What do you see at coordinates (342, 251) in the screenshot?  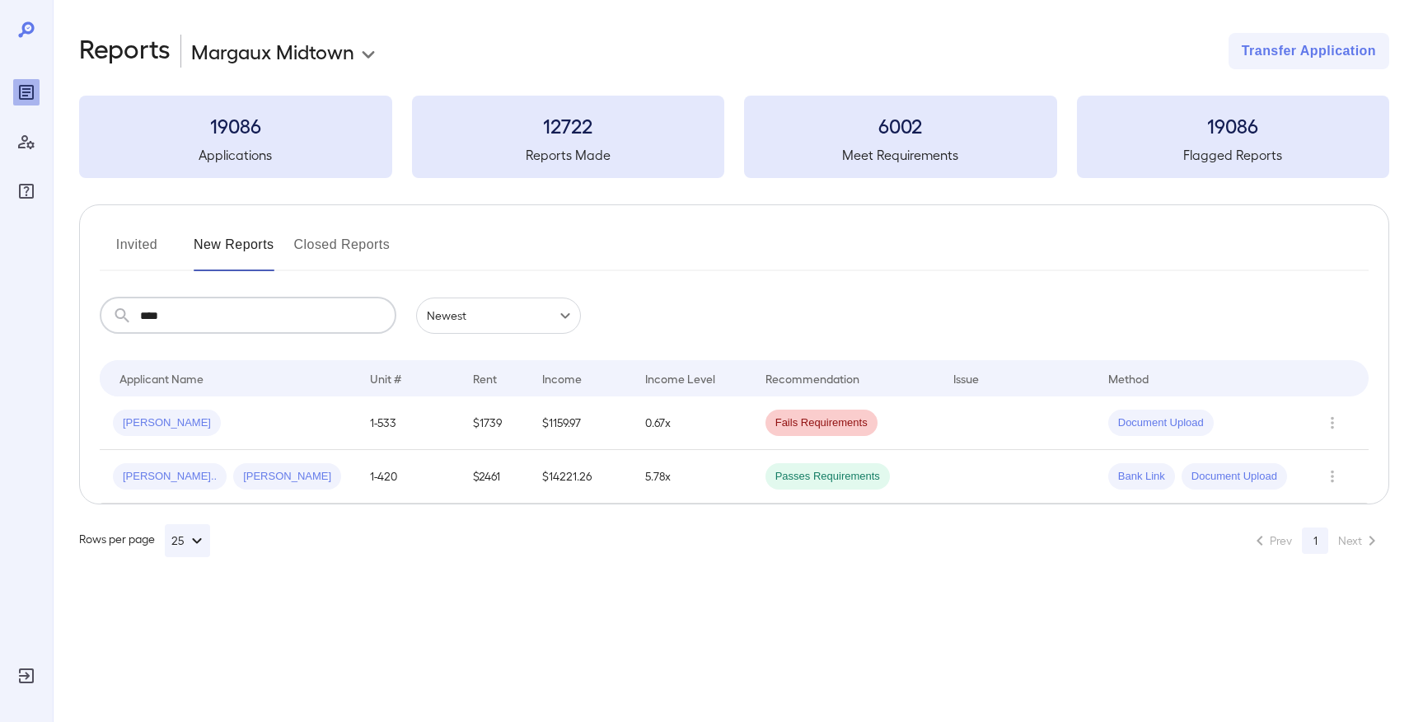 I see `button: Closed Reports` at bounding box center [342, 251].